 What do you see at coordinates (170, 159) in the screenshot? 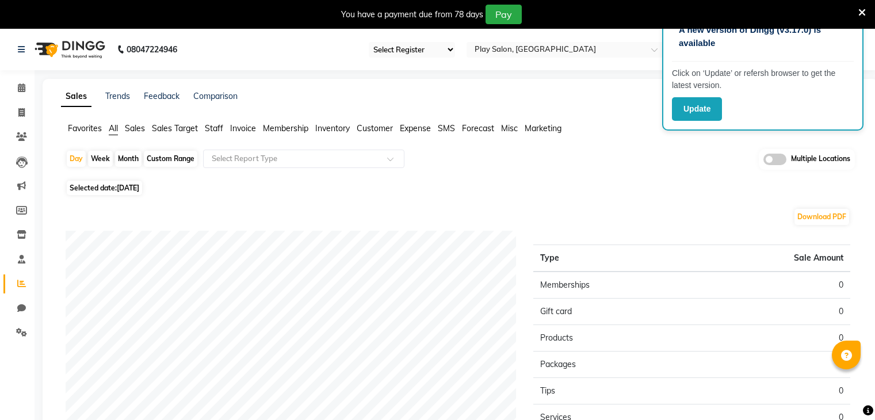
I see `div: Custom Range` at bounding box center [170, 159].